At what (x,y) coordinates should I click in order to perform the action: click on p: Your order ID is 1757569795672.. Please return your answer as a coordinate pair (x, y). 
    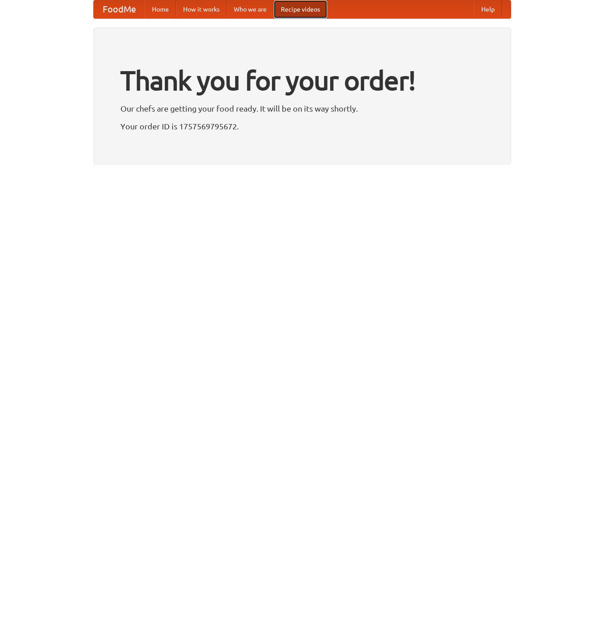
    Looking at the image, I should click on (302, 126).